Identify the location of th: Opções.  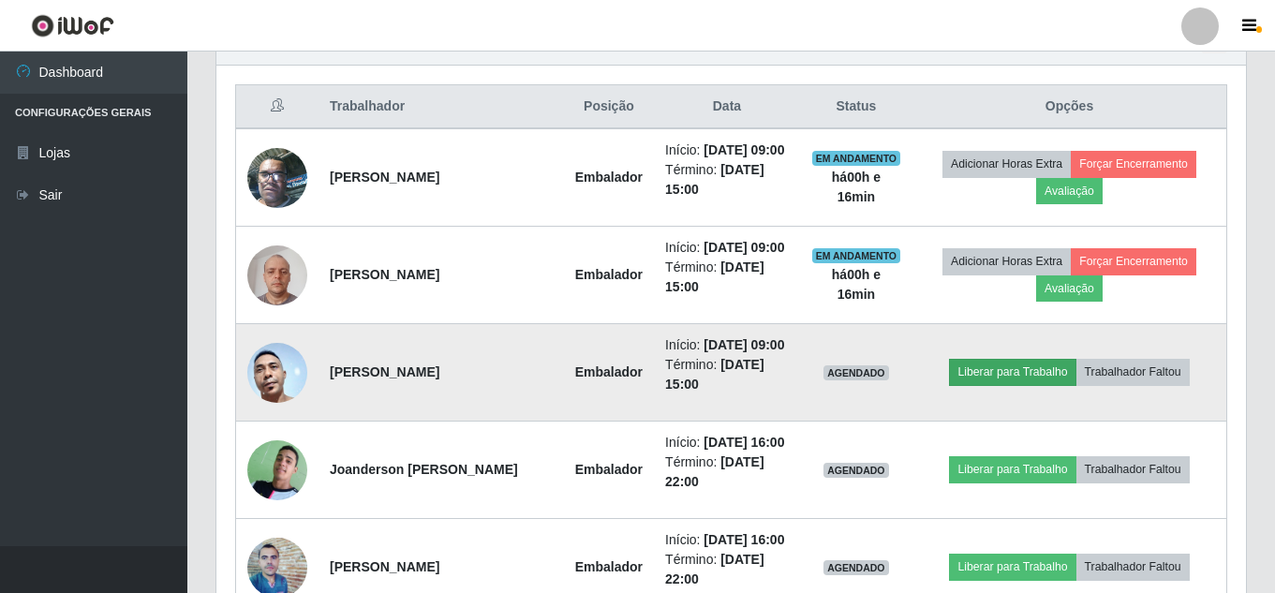
(1070, 107).